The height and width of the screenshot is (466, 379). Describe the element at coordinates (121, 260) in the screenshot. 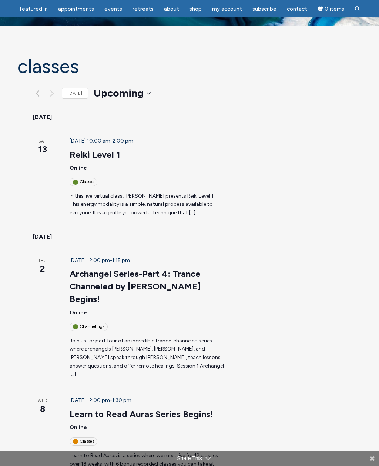

I see `span: 1:15 pm` at that location.